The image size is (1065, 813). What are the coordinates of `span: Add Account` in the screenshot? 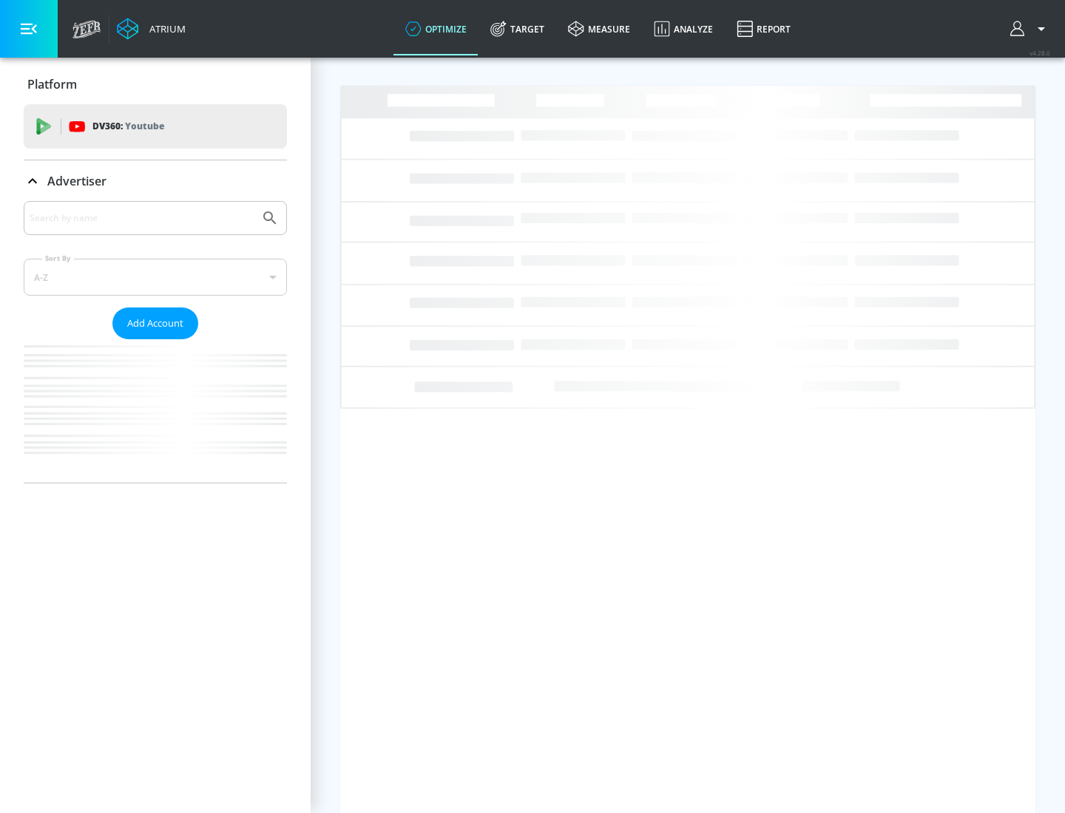 It's located at (155, 323).